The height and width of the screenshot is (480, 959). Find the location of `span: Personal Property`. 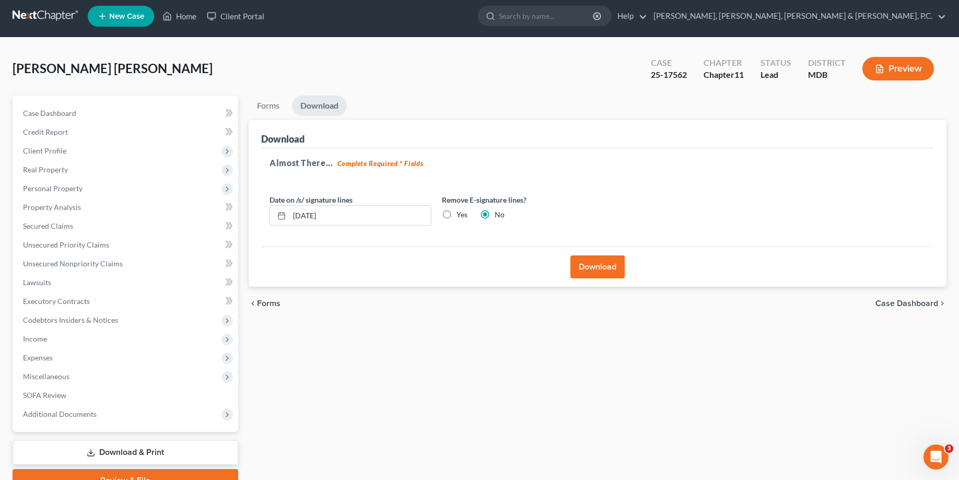

span: Personal Property is located at coordinates (53, 188).